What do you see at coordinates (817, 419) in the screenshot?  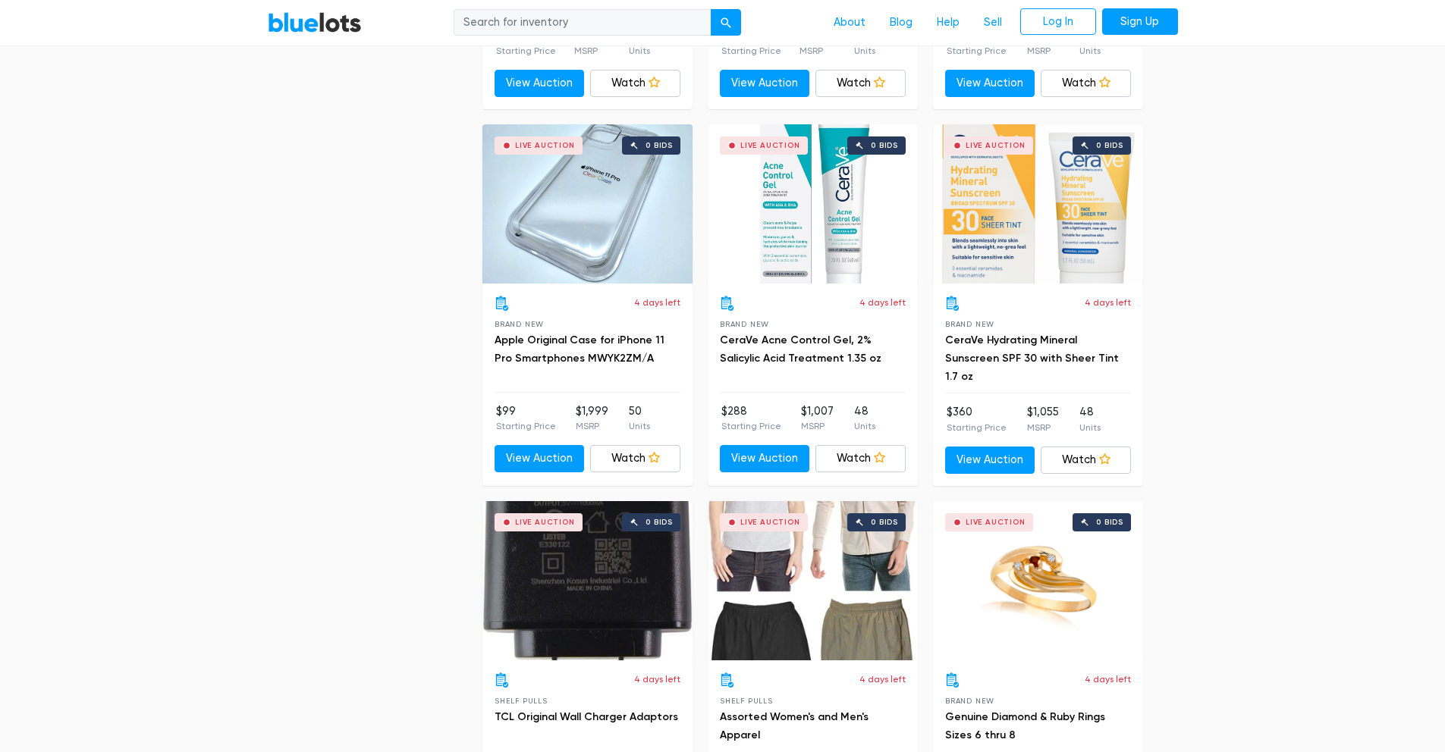 I see `li: $1,007` at bounding box center [817, 419].